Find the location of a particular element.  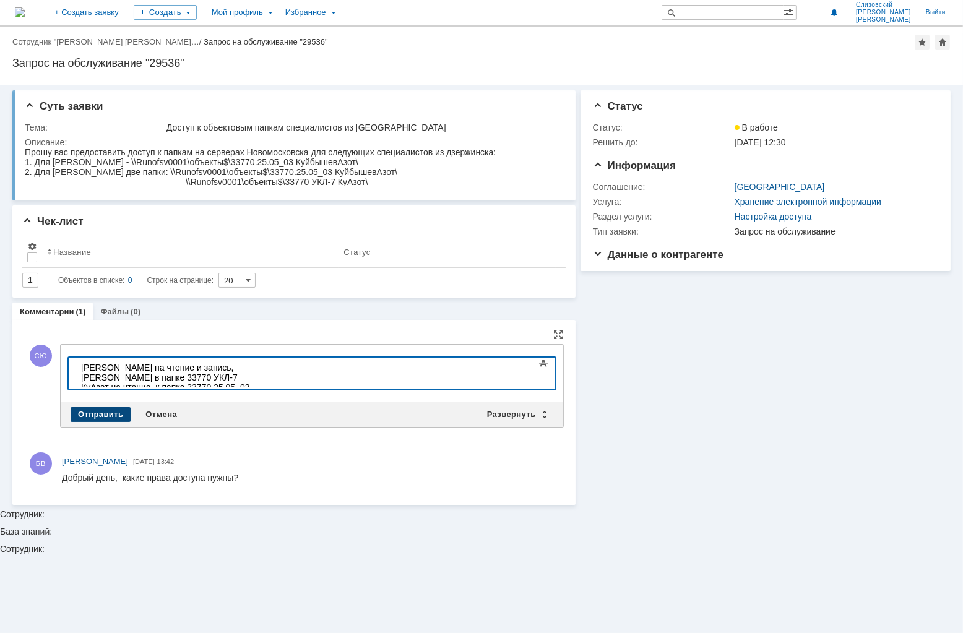

div: Раздел услуги: is located at coordinates (662, 217).